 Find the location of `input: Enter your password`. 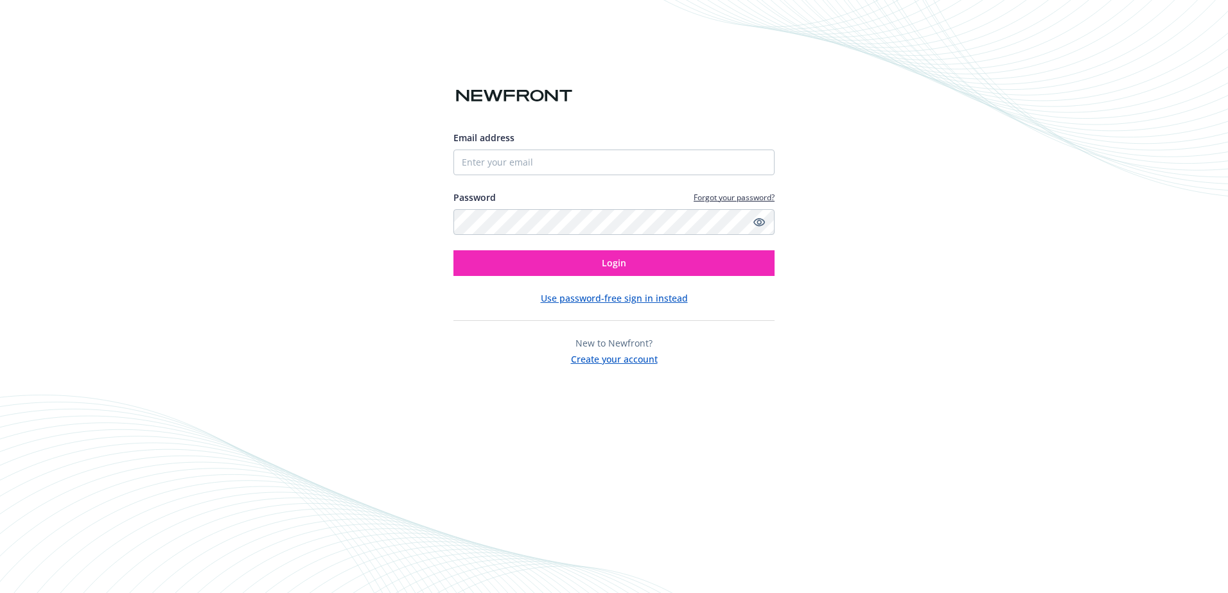

input: Enter your password is located at coordinates (614, 222).